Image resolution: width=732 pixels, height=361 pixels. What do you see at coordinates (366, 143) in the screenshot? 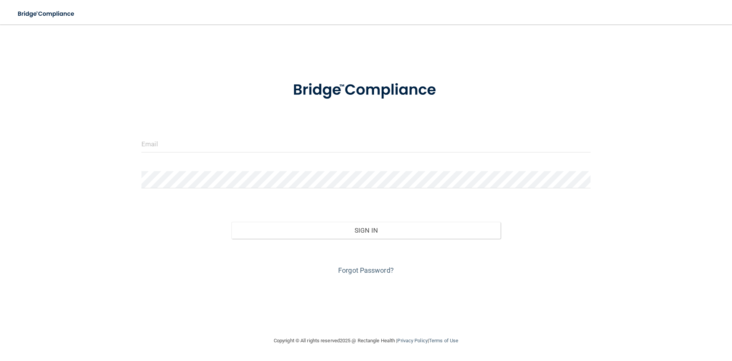
I see `input: Email` at bounding box center [366, 143].